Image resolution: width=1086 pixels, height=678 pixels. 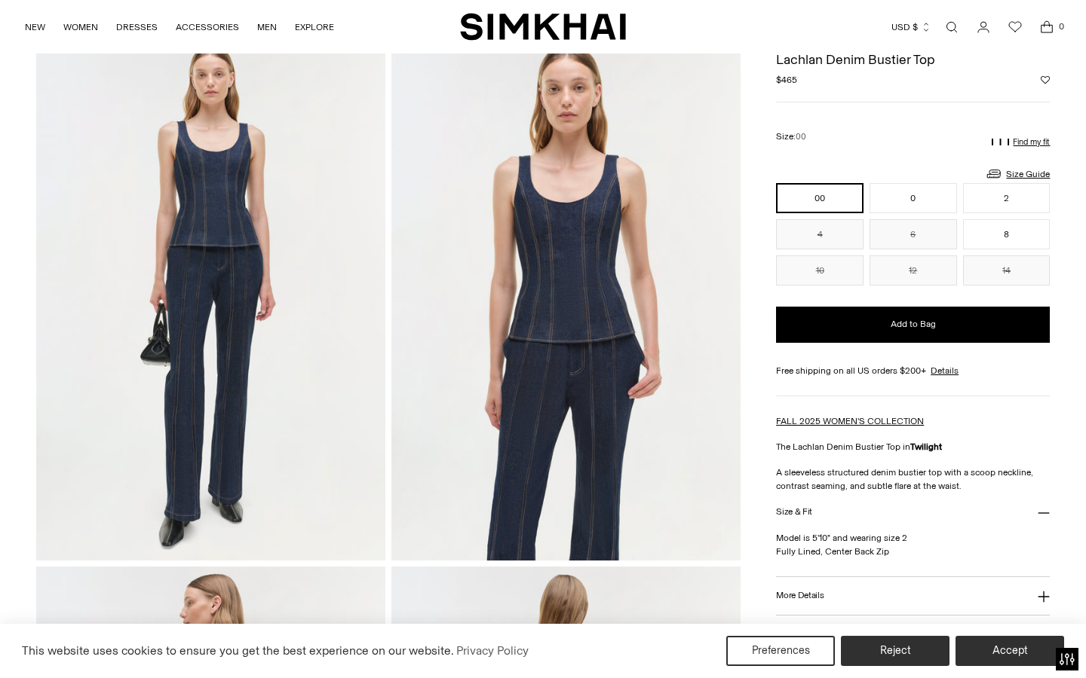 I want to click on a: MEN, so click(x=267, y=27).